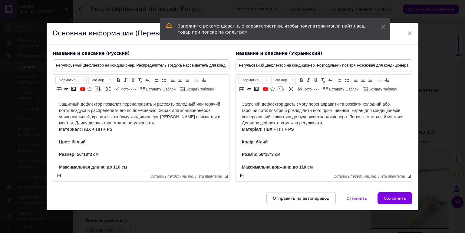 This screenshot has width=465, height=233. I want to click on span: Отправить на автоперевод, so click(301, 198).